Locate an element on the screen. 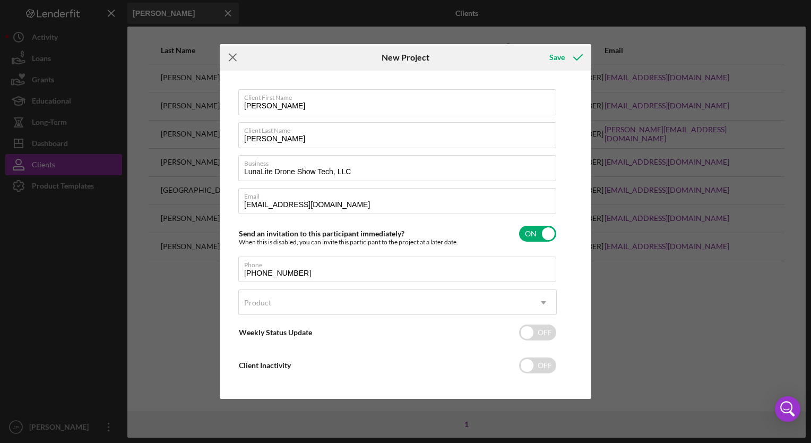  h6: New Project is located at coordinates (406, 57).